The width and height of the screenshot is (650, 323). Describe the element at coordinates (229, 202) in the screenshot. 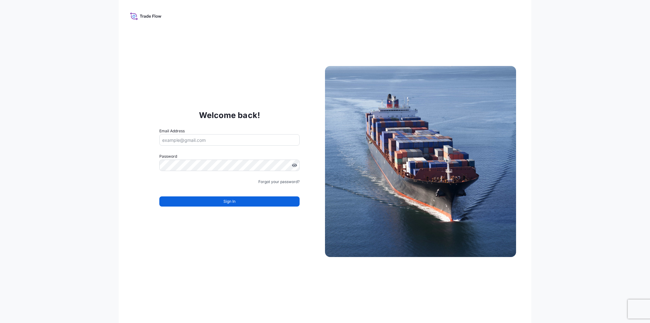

I see `span: Sign In` at that location.